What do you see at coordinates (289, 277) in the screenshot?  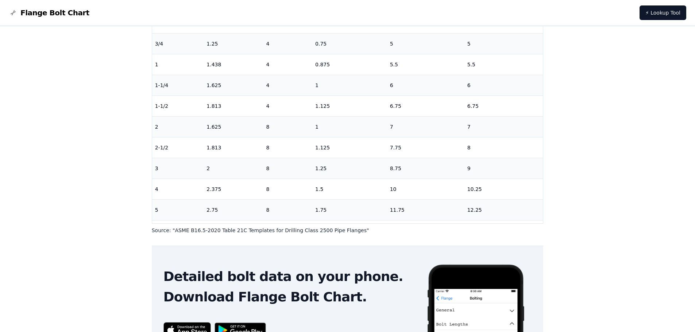 I see `h2: Detailed bolt data on your phone.` at bounding box center [289, 277].